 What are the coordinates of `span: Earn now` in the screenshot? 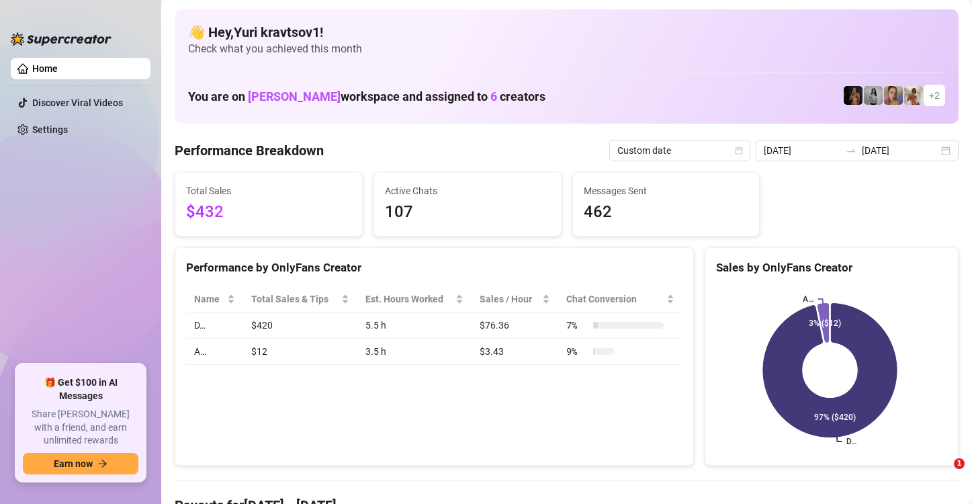 It's located at (73, 464).